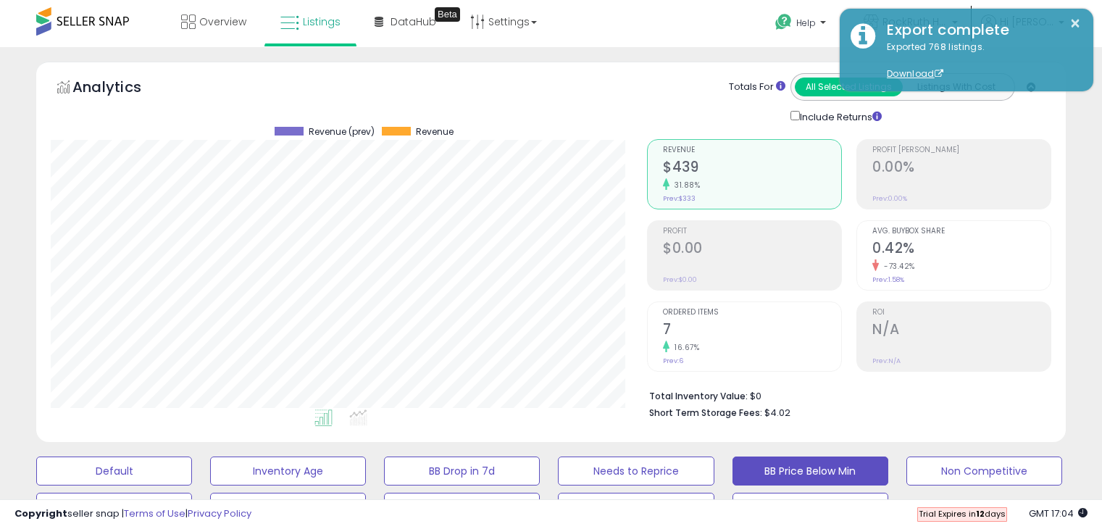 The height and width of the screenshot is (529, 1102). Describe the element at coordinates (462, 471) in the screenshot. I see `button: BB Drop in 7d` at that location.